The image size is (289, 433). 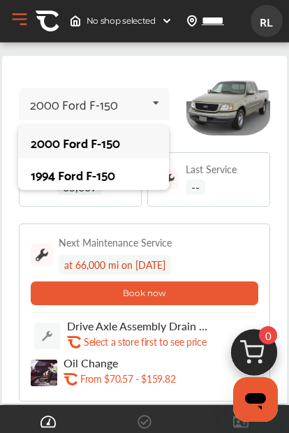 I want to click on div: Next Maintenance Service, so click(x=115, y=243).